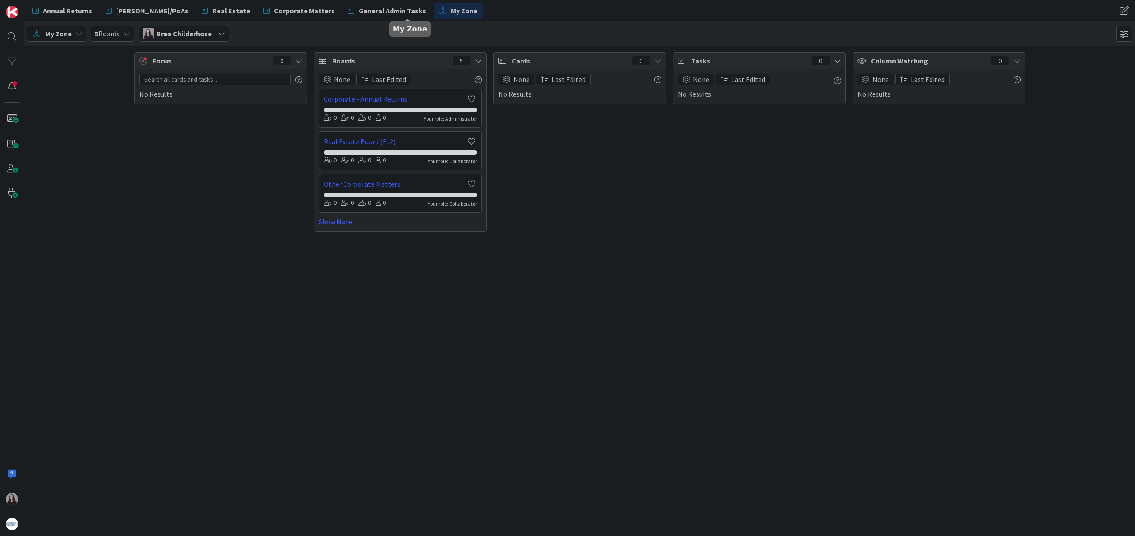 The width and height of the screenshot is (1135, 536). Describe the element at coordinates (226, 11) in the screenshot. I see `a: Real Estate` at that location.